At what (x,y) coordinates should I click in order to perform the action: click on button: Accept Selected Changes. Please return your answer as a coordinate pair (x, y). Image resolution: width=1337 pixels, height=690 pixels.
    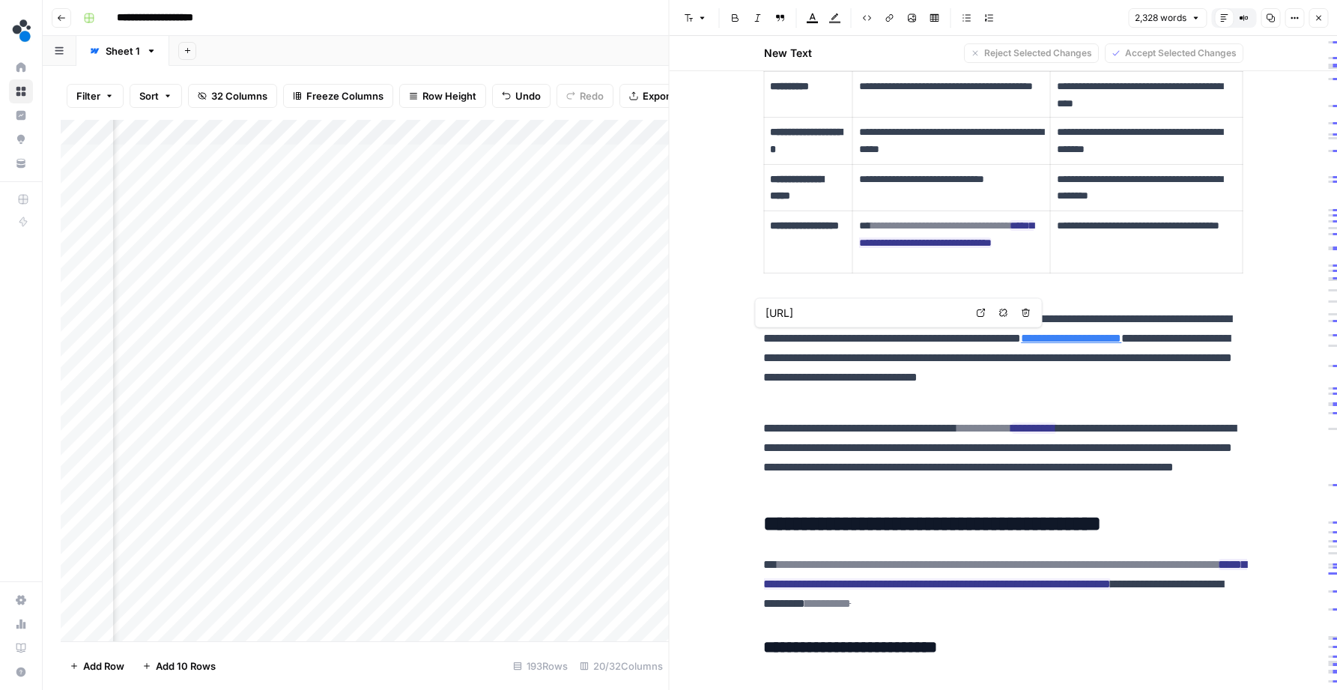
    Looking at the image, I should click on (1173, 53).